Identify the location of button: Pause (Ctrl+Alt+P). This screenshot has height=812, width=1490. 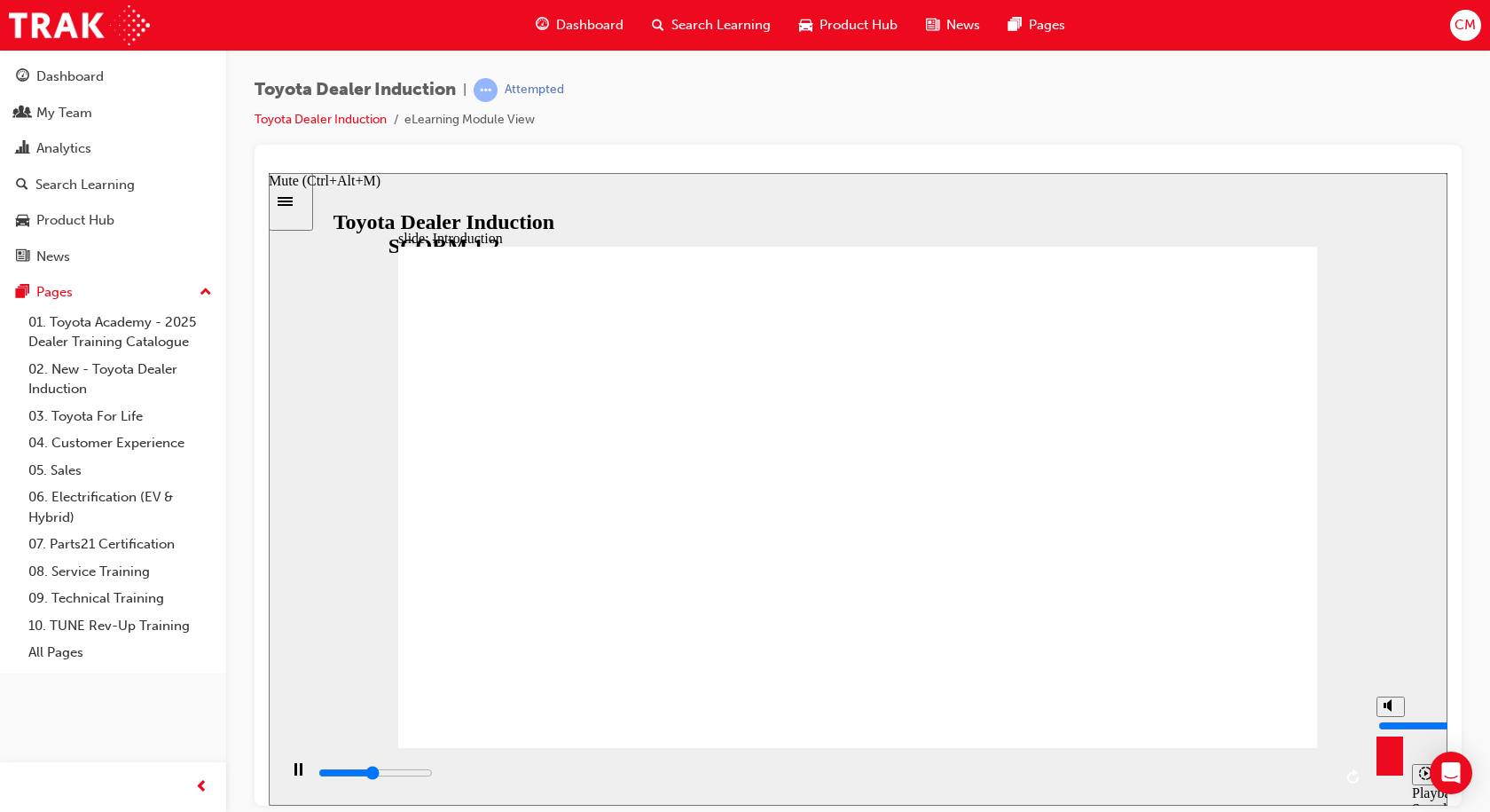
(24, 604).